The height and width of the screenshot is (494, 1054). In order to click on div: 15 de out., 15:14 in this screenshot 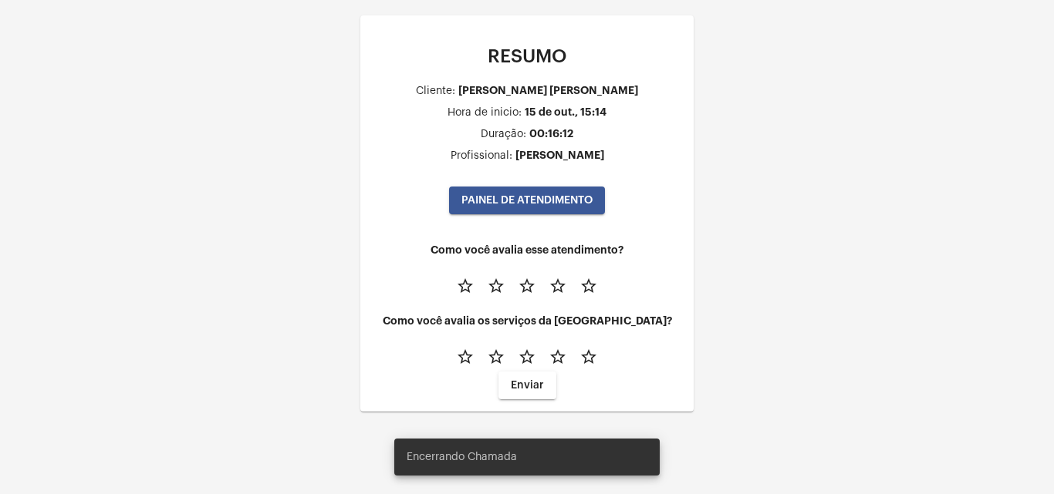, I will do `click(565, 112)`.